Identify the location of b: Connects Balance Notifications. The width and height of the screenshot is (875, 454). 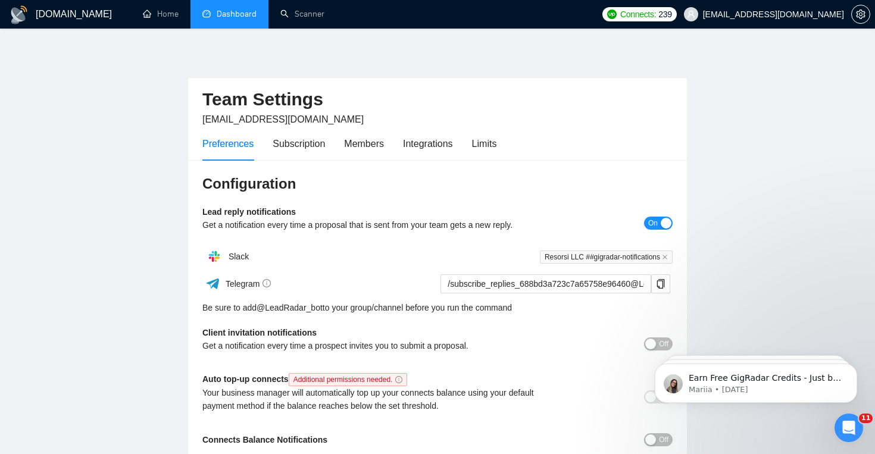
(265, 440).